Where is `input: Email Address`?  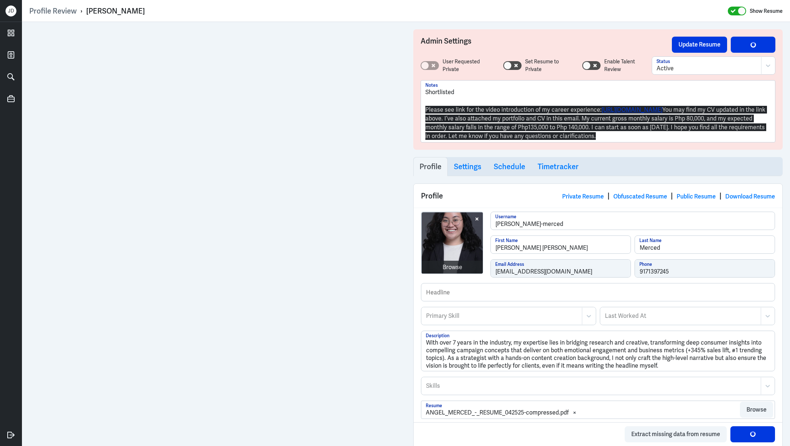
input: Email Address is located at coordinates (561, 268).